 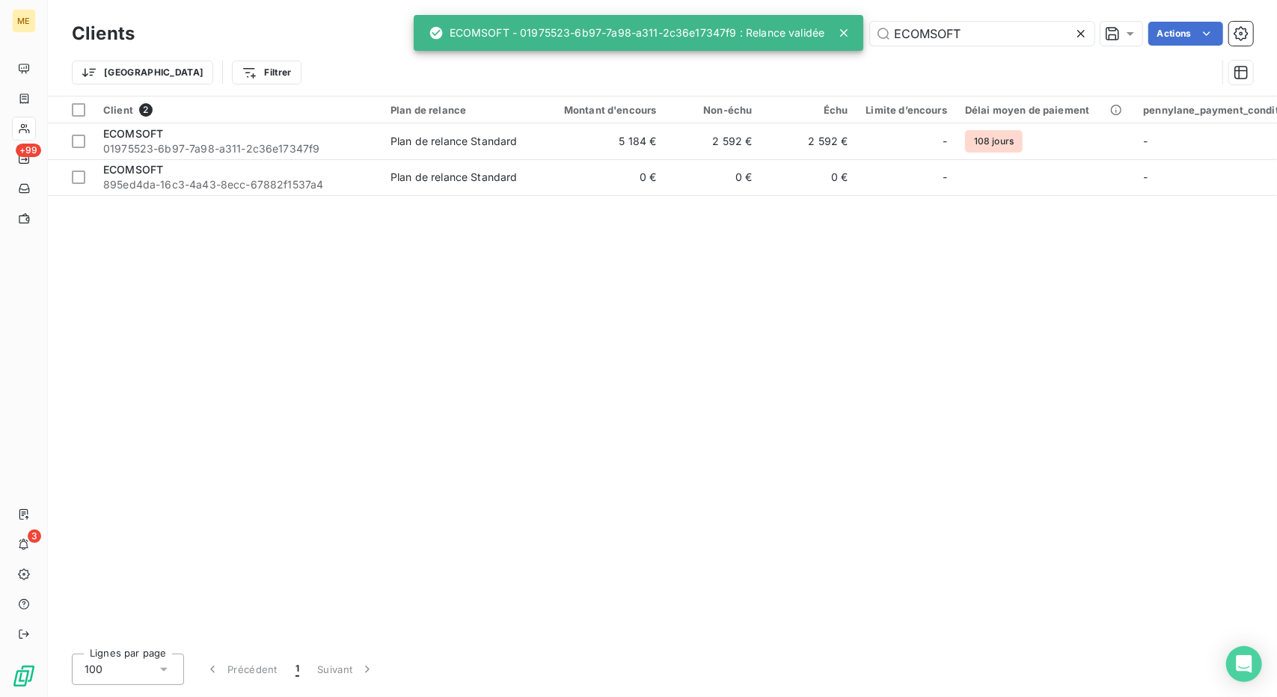 What do you see at coordinates (714, 110) in the screenshot?
I see `div: Non-échu` at bounding box center [714, 110].